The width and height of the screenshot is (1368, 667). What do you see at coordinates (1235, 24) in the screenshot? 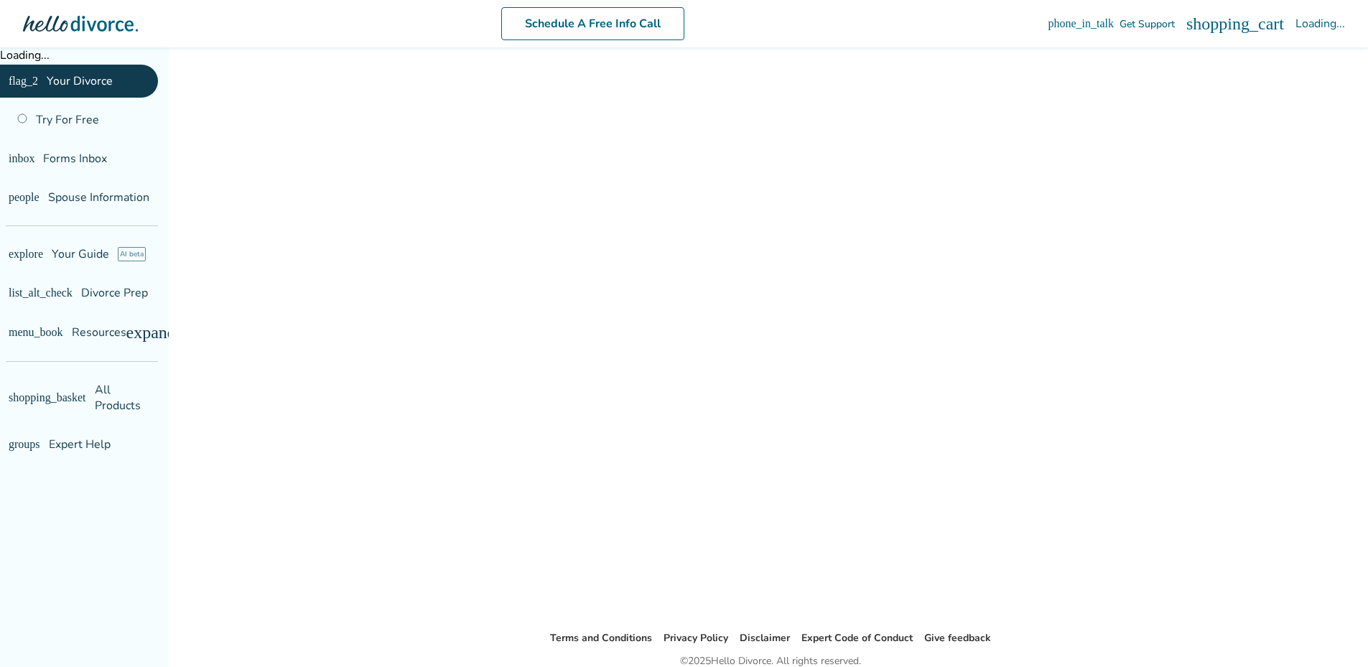
I see `span: shopping_cart` at bounding box center [1235, 24].